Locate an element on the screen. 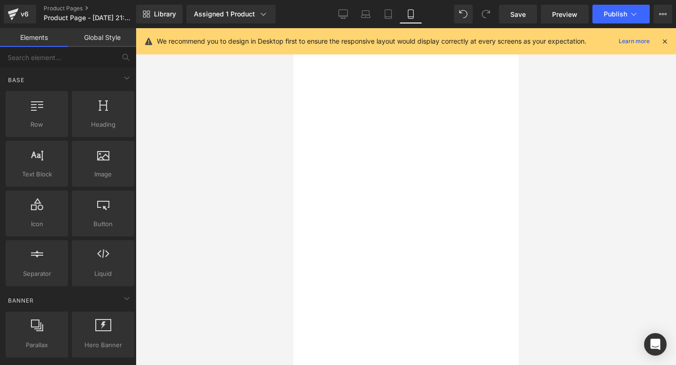 The height and width of the screenshot is (365, 676). a: Desktop is located at coordinates (343, 14).